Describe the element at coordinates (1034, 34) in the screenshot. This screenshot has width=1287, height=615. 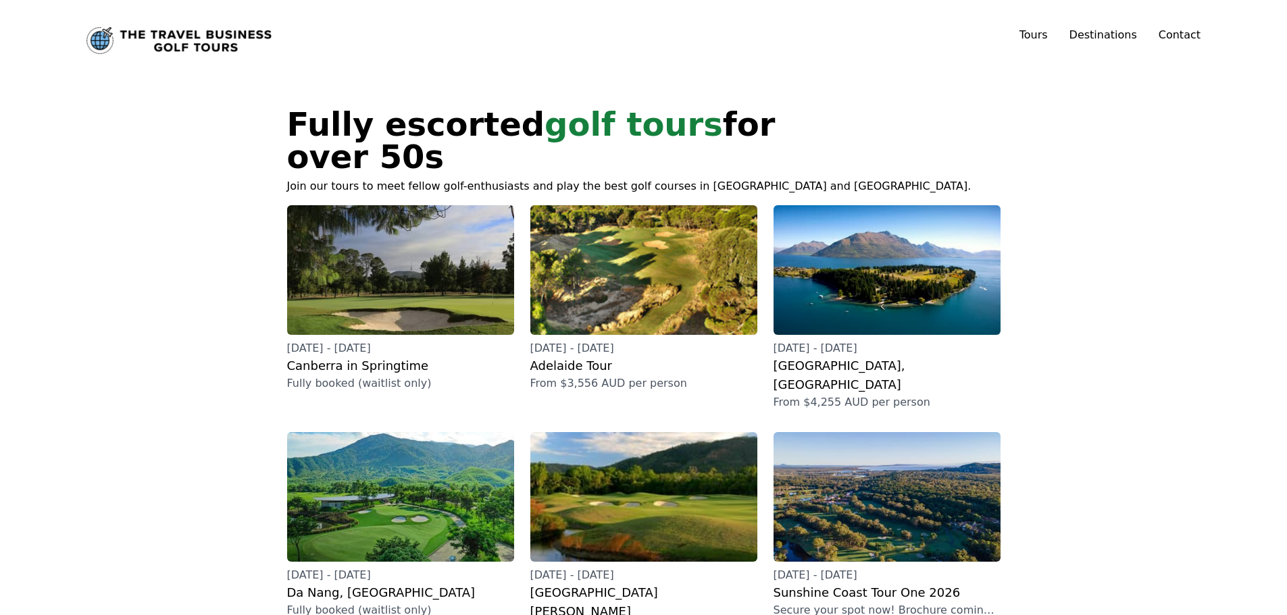
I see `a: Tours` at that location.